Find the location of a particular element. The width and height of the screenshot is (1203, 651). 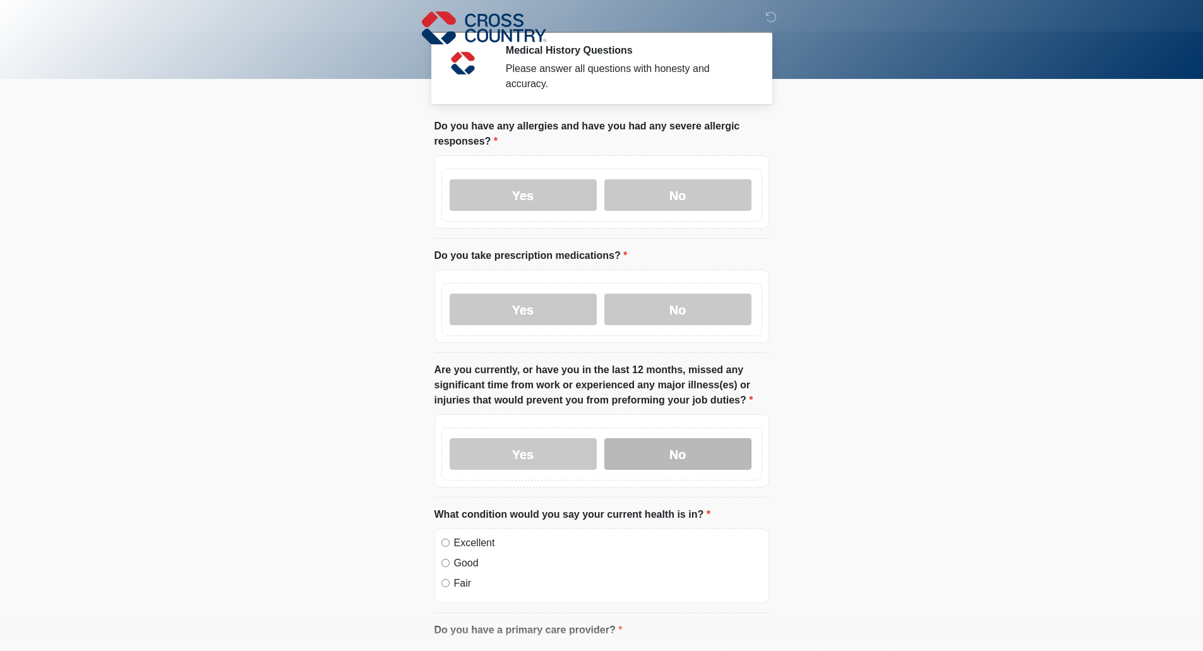

label: Do you take prescription medications? is located at coordinates (531, 256).